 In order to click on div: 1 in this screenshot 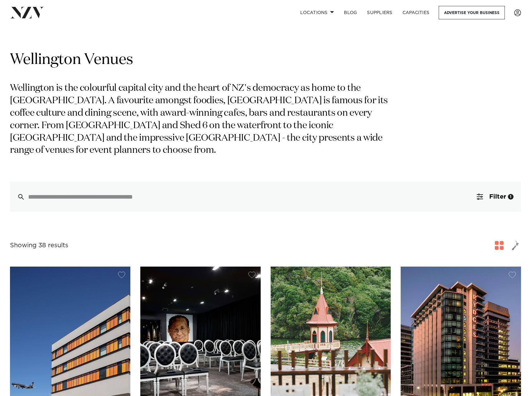, I will do `click(510, 197)`.